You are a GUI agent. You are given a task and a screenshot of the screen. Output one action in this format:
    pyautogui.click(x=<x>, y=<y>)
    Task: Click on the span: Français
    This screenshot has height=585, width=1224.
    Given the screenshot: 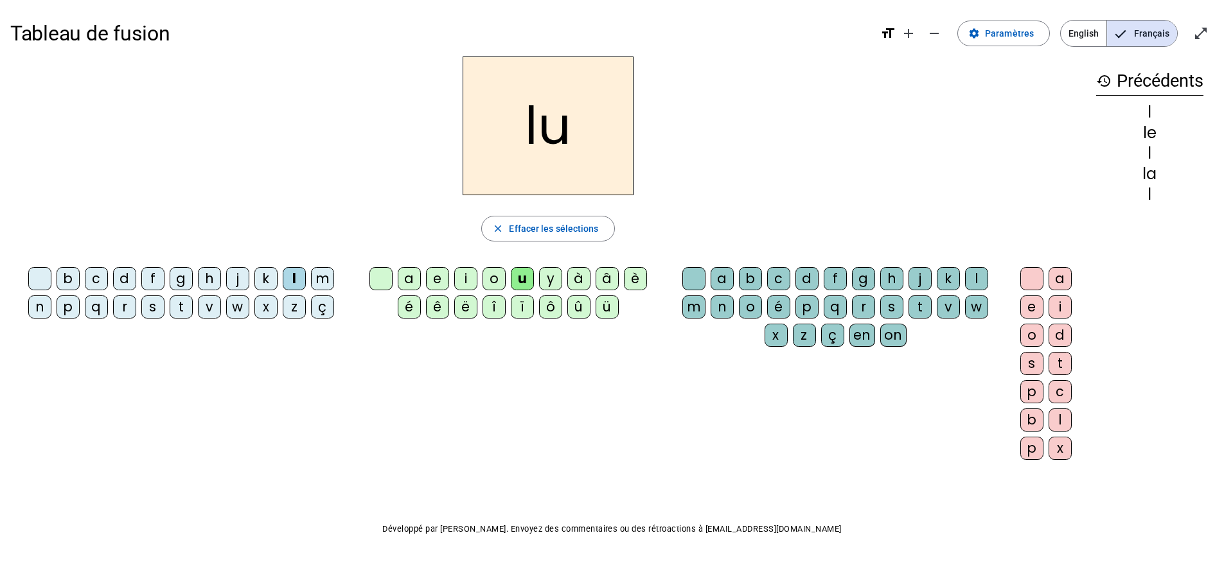 What is the action you would take?
    pyautogui.click(x=1141, y=33)
    